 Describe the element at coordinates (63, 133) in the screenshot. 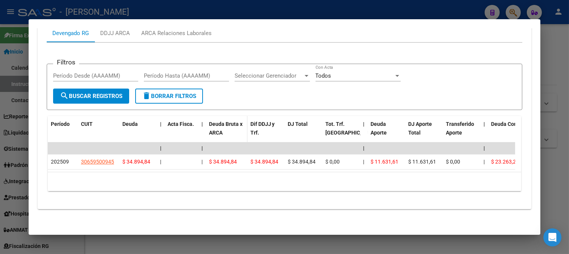

I see `datatable-header-cell: Período` at that location.